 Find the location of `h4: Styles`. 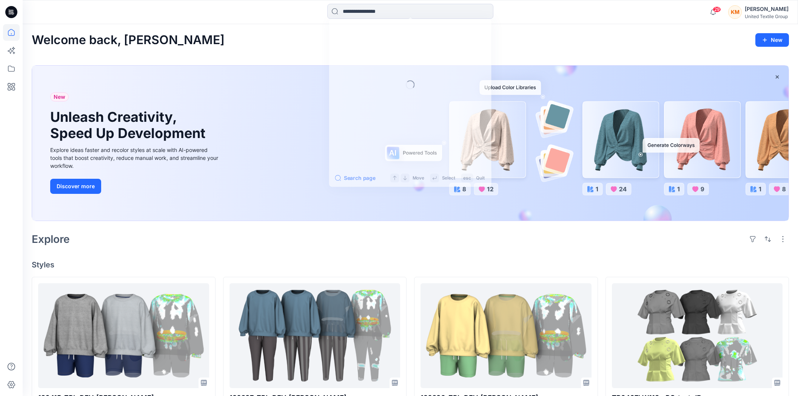

h4: Styles is located at coordinates (410, 265).